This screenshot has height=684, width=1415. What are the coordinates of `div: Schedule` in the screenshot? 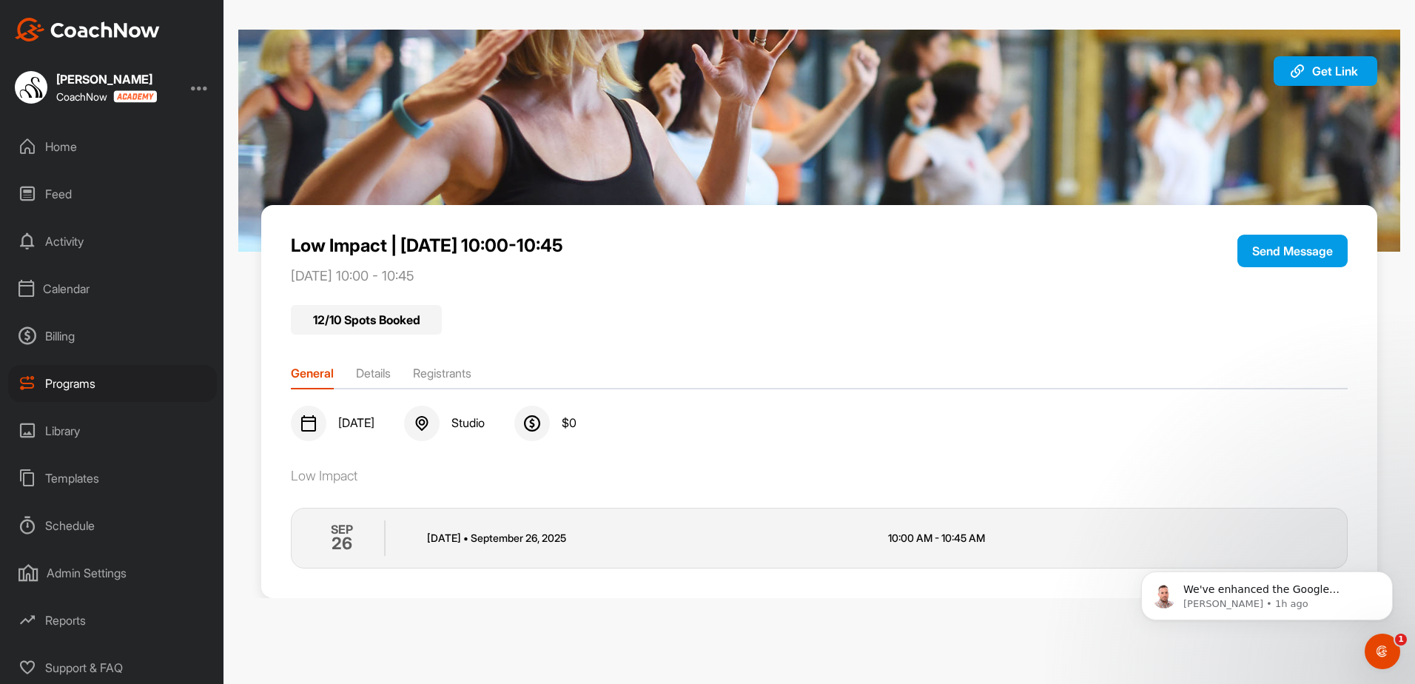 It's located at (112, 525).